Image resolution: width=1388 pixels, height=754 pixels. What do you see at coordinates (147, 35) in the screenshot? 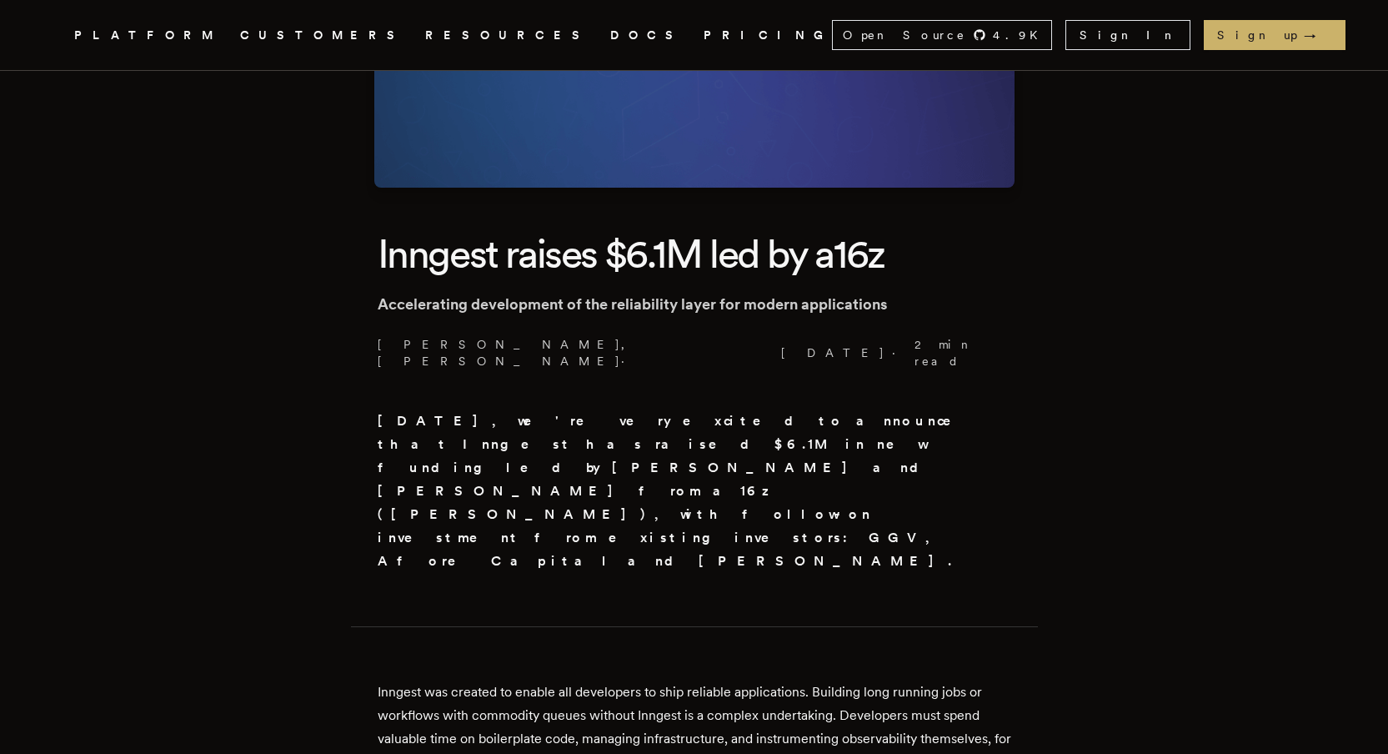
I see `span: PLATFORM` at bounding box center [147, 35].